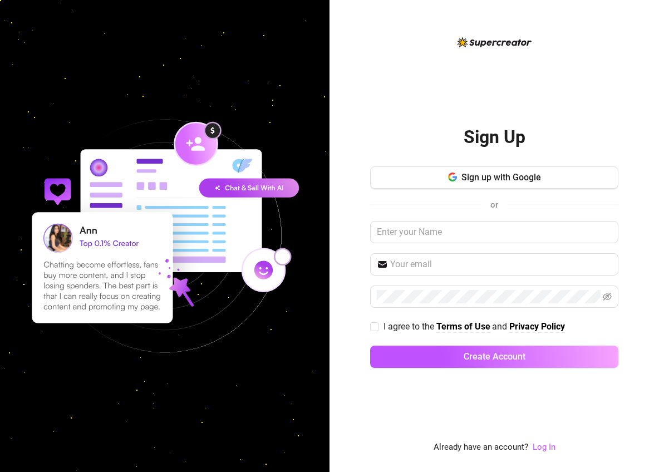  I want to click on a: Log In, so click(544, 447).